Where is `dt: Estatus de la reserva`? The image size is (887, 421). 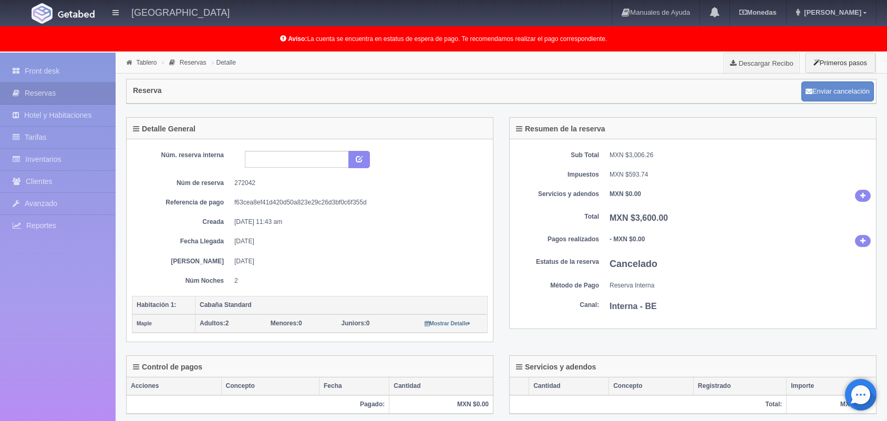 dt: Estatus de la reserva is located at coordinates (557, 262).